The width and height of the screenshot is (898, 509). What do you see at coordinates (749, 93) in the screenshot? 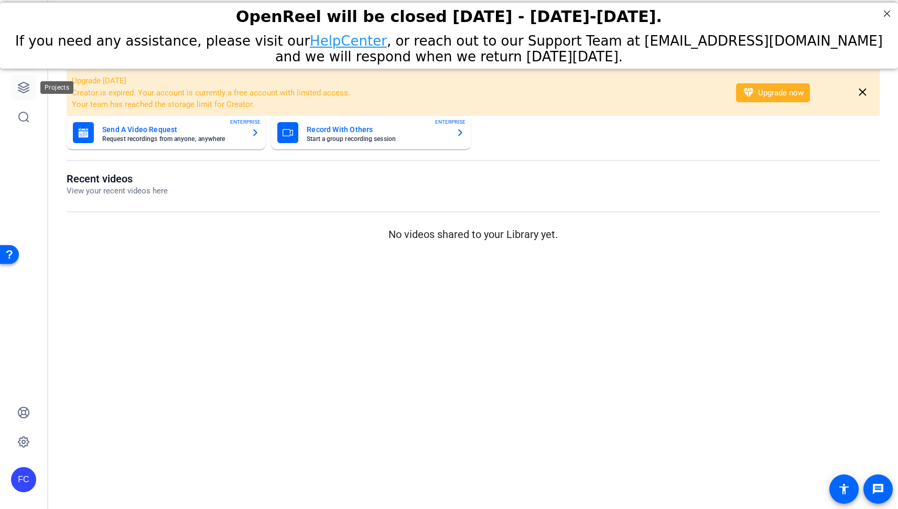
I see `mat-icon: diamond` at bounding box center [749, 93].